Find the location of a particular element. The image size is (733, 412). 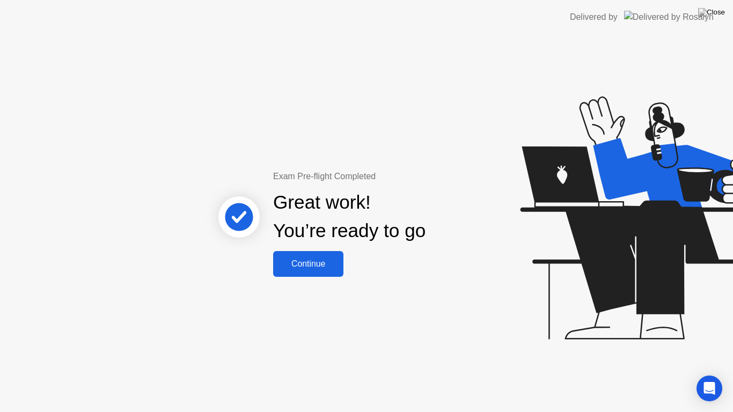

button: Continue is located at coordinates (308, 264).